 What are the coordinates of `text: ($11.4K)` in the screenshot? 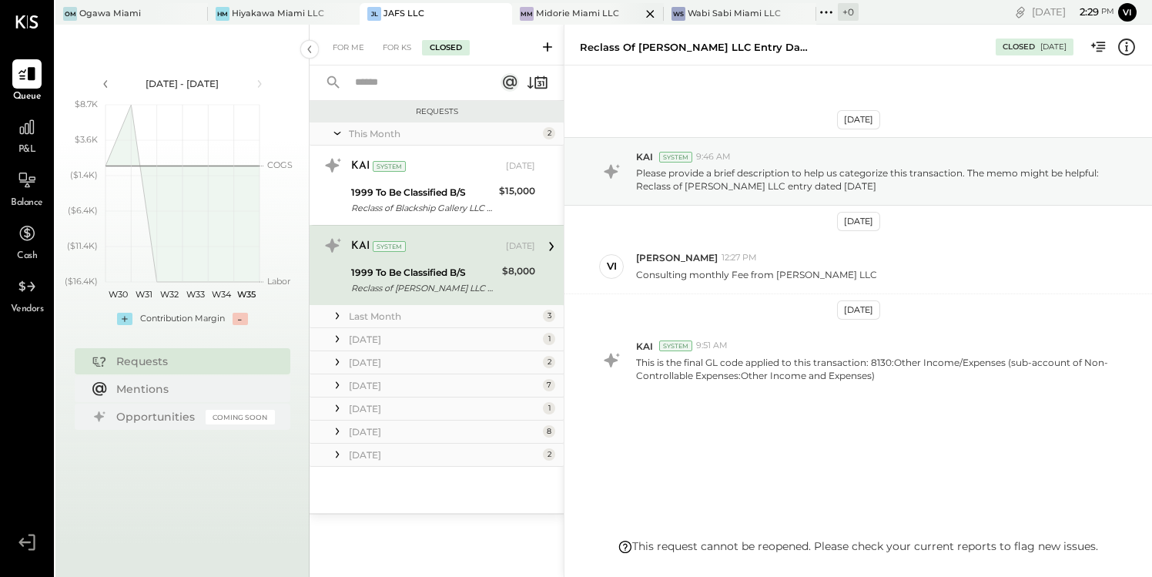 It's located at (82, 246).